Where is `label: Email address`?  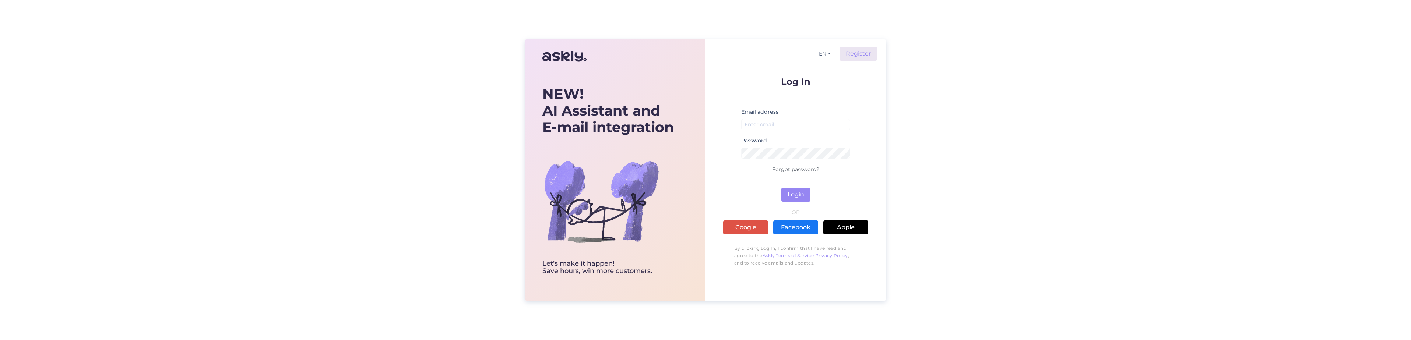 label: Email address is located at coordinates (760, 112).